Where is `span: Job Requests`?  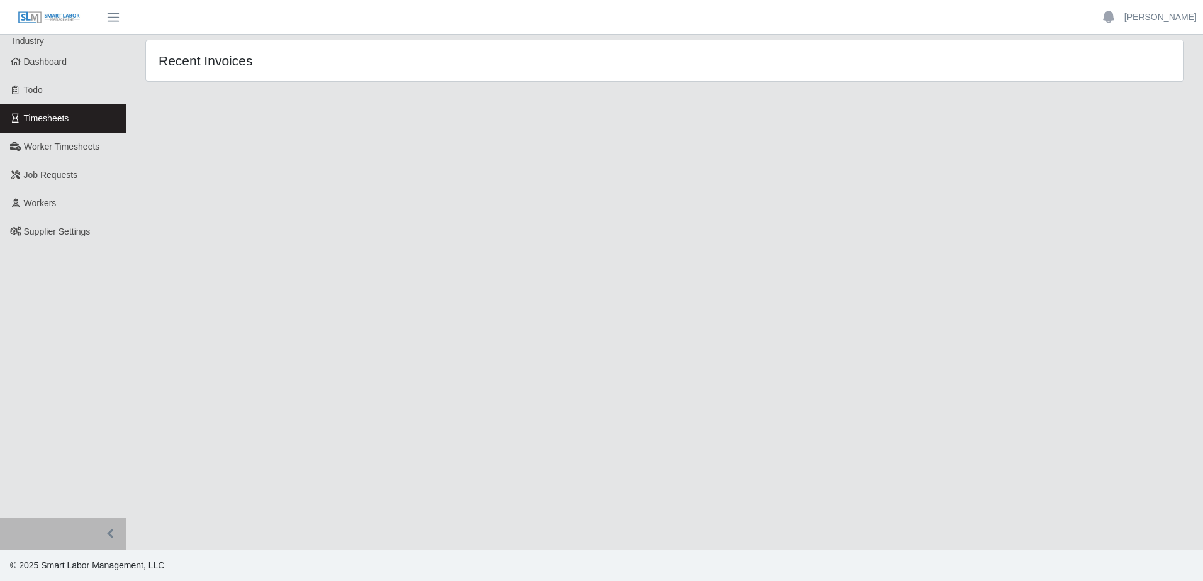 span: Job Requests is located at coordinates (51, 175).